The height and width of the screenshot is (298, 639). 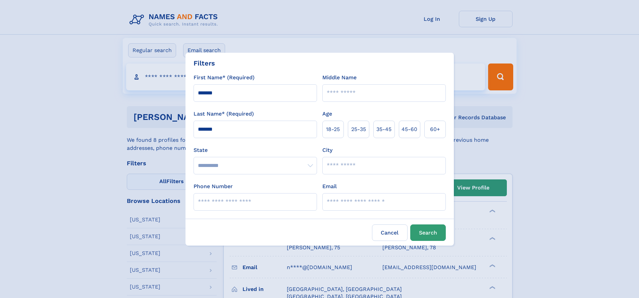 I want to click on label: Age, so click(x=327, y=114).